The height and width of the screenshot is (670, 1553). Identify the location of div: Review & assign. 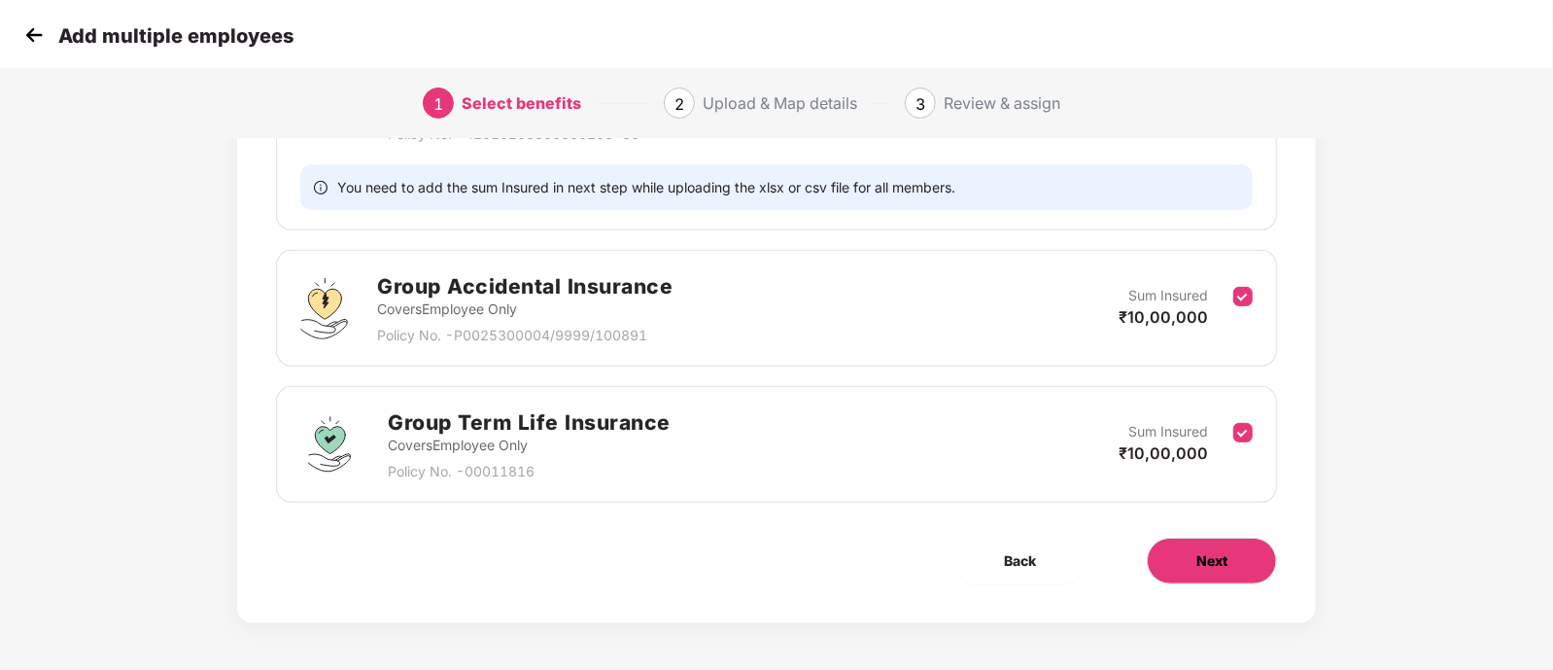
(1002, 103).